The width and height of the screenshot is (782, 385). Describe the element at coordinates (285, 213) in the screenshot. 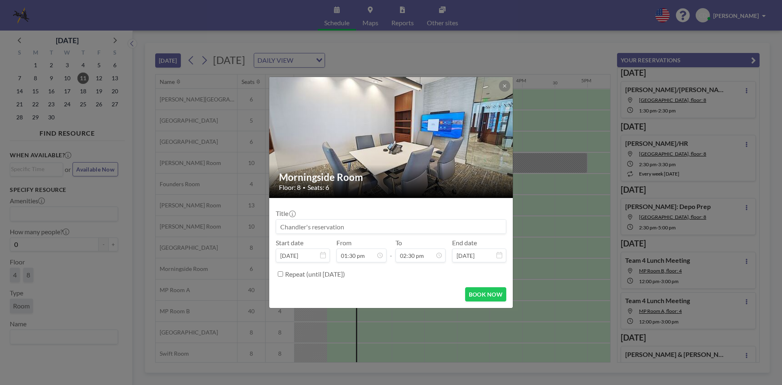

I see `label: Title` at that location.